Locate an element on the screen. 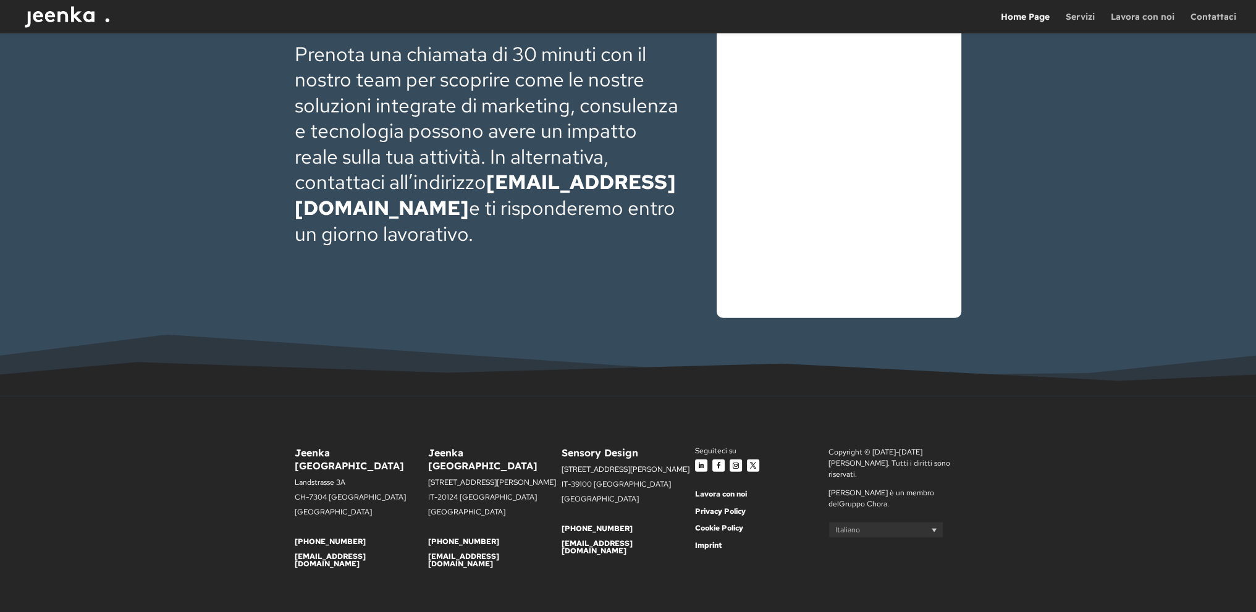 Image resolution: width=1256 pixels, height=612 pixels. a: Cookie Policy is located at coordinates (719, 528).